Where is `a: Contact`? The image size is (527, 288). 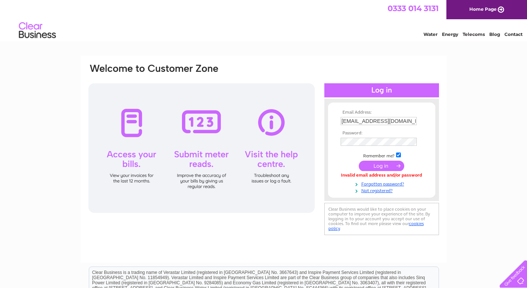 a: Contact is located at coordinates (514, 34).